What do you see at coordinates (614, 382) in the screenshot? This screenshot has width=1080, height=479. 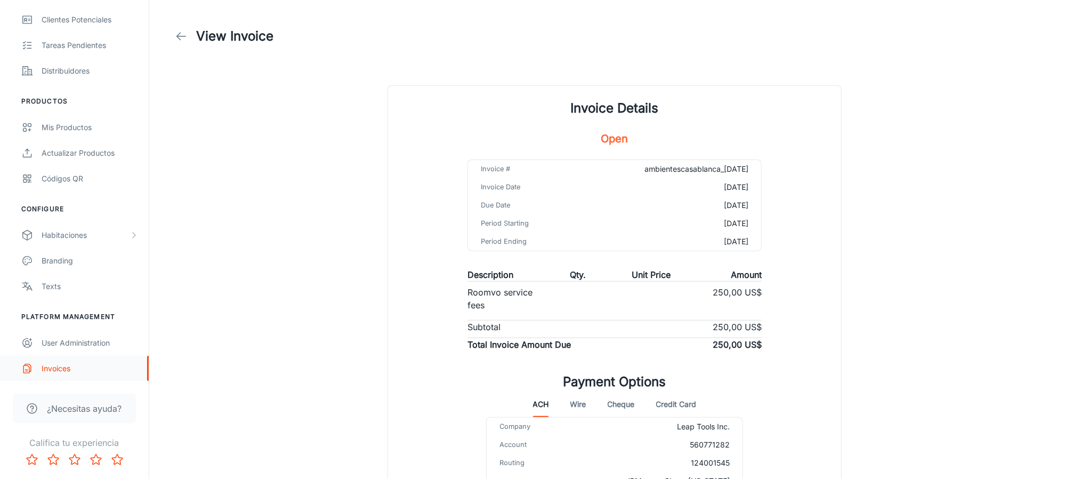 I see `h1: Payment Options` at bounding box center [614, 382].